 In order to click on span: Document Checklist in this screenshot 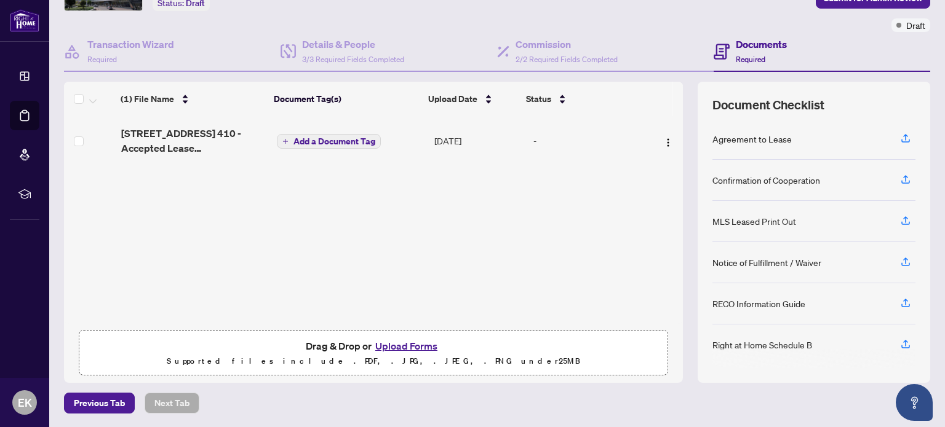, I will do `click(768, 105)`.